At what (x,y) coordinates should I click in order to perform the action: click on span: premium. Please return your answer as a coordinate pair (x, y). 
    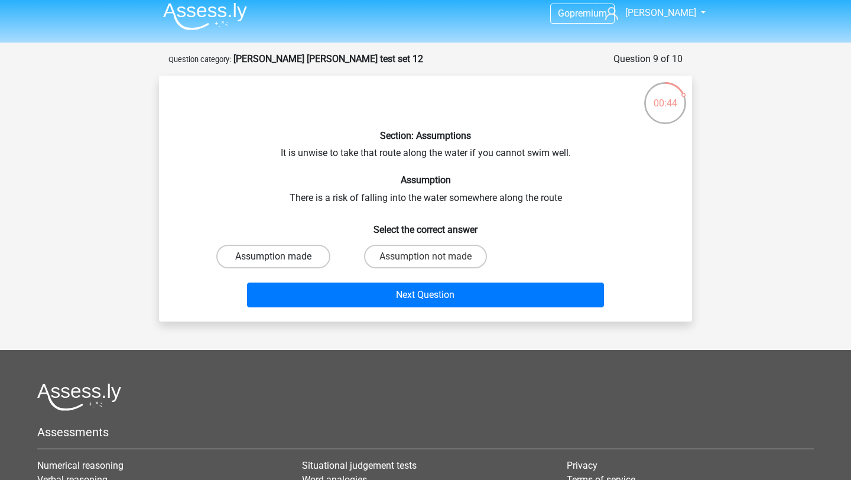
    Looking at the image, I should click on (588, 13).